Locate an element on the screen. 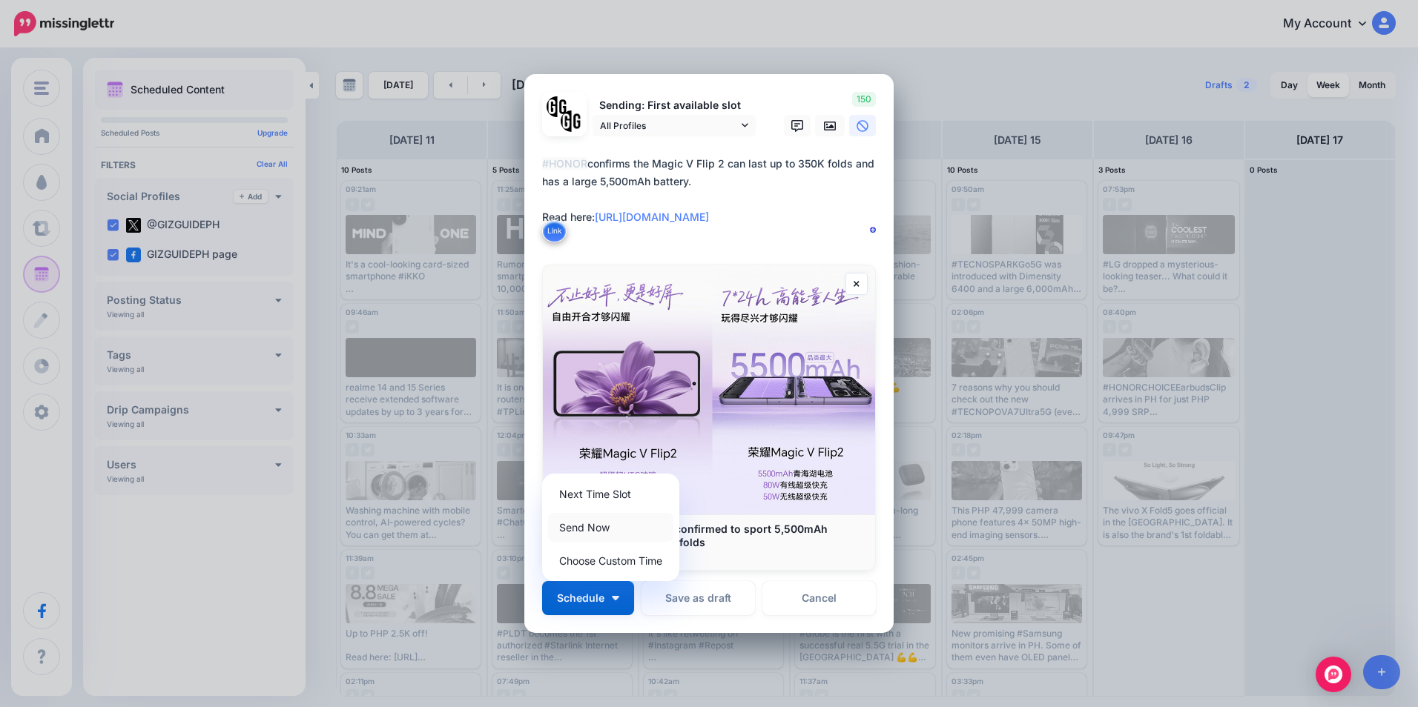  a: Next Time Slot is located at coordinates (610, 494).